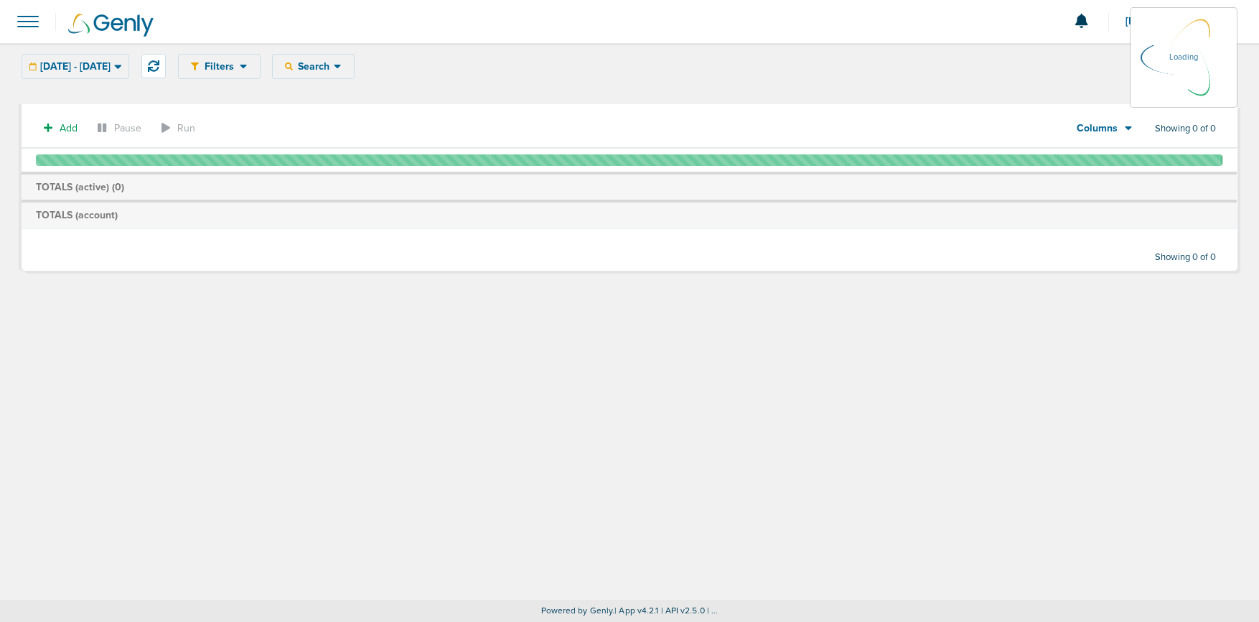 The height and width of the screenshot is (622, 1259). Describe the element at coordinates (118, 187) in the screenshot. I see `span: 0` at that location.